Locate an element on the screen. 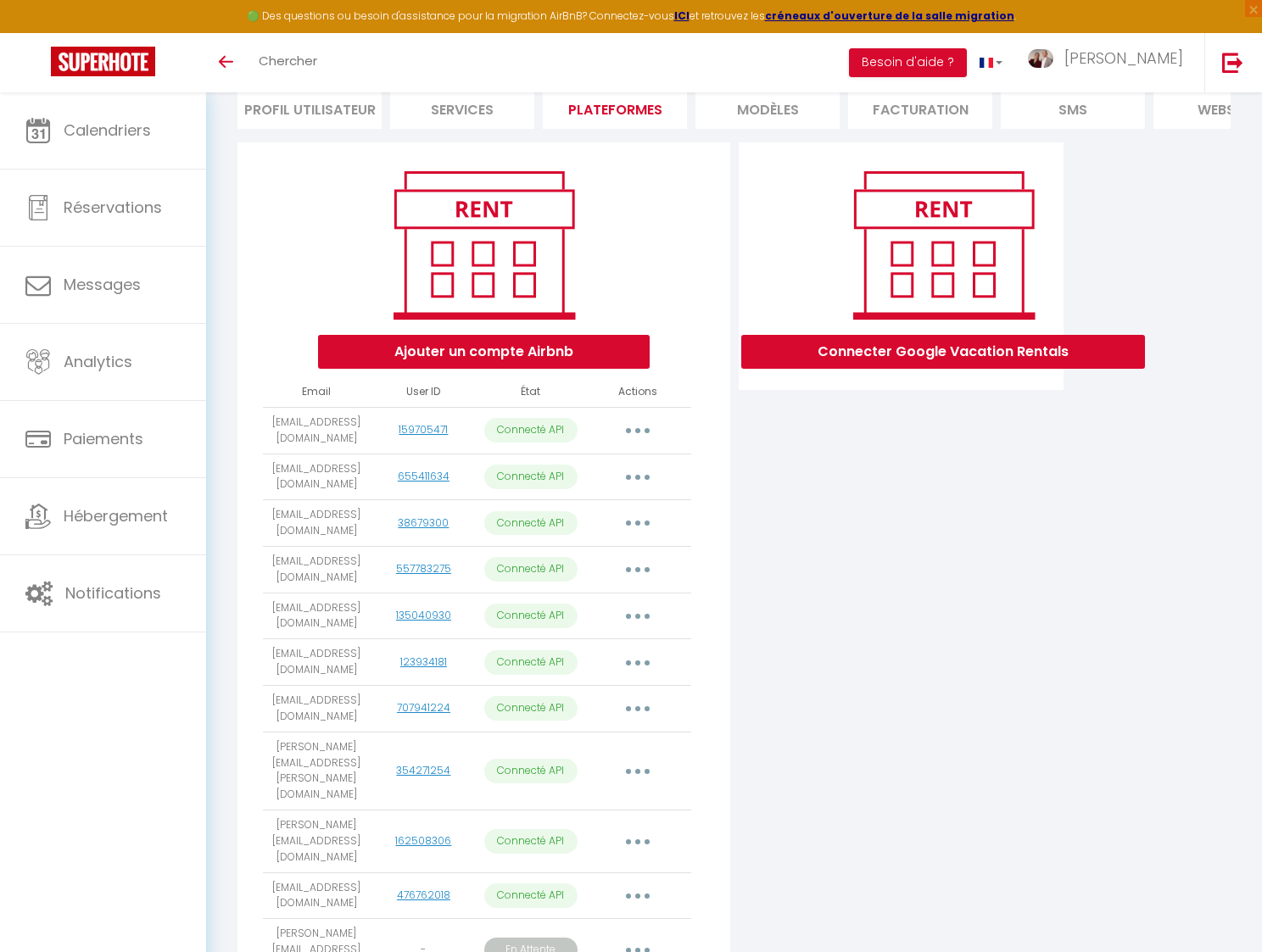 The height and width of the screenshot is (952, 1262). span: Chercher is located at coordinates (287, 60).